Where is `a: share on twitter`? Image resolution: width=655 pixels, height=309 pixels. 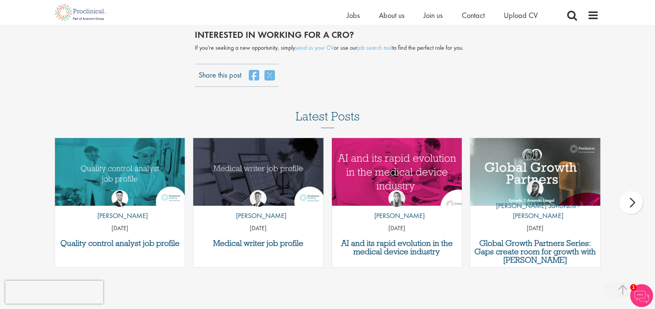 a: share on twitter is located at coordinates (270, 75).